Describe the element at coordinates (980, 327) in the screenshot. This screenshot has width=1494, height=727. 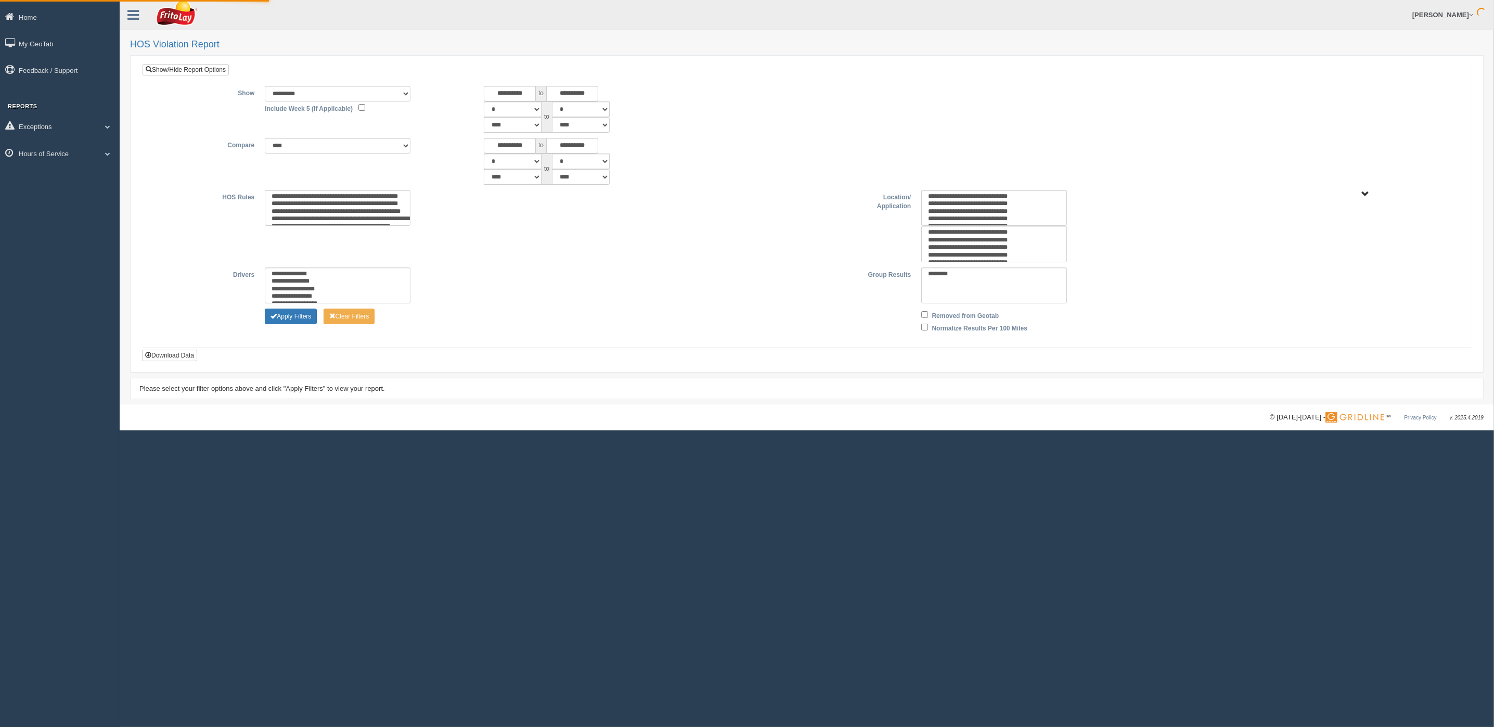
I see `label: Normalize Results Per 100 Miles` at that location.